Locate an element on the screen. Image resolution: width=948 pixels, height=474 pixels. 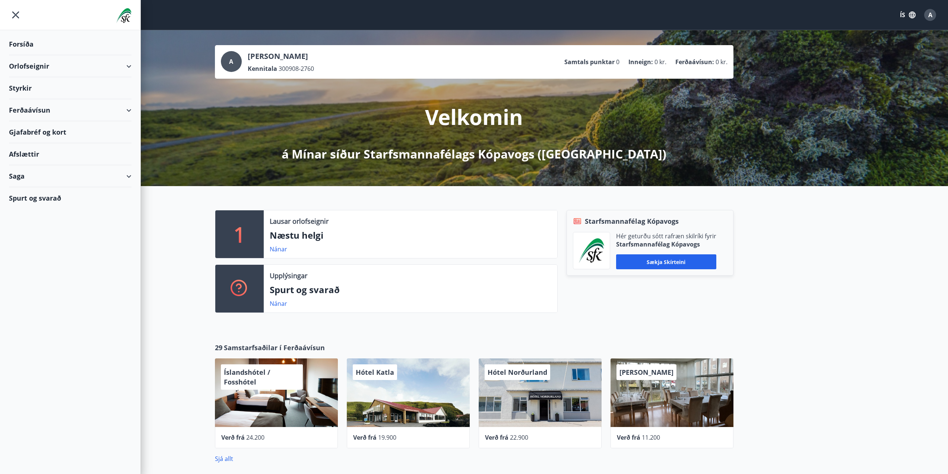
span: 29 is located at coordinates (219, 347).